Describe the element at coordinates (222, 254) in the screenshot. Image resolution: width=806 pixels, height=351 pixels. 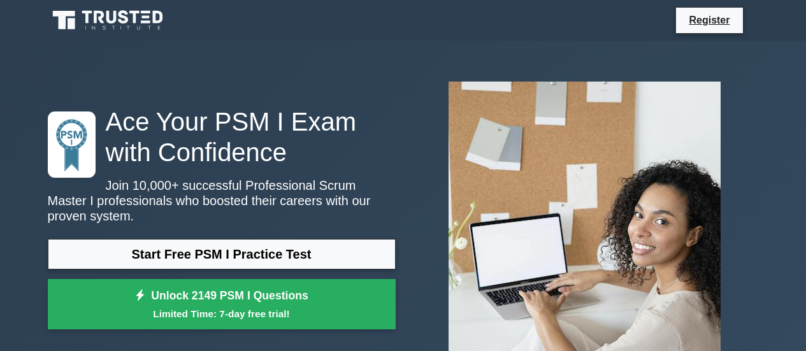
I see `a: Start Free PSM I Practice Test` at that location.